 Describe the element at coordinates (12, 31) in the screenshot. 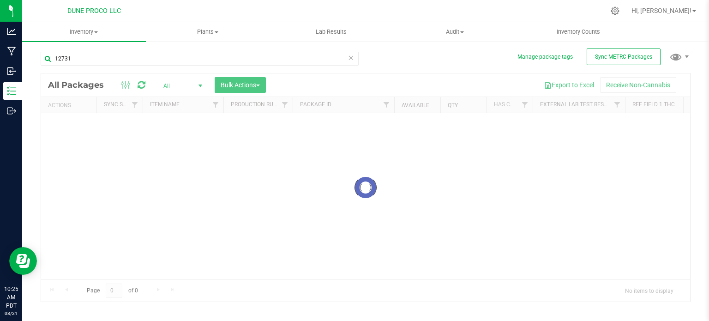

I see `inline-svg: Analytics` at that location.